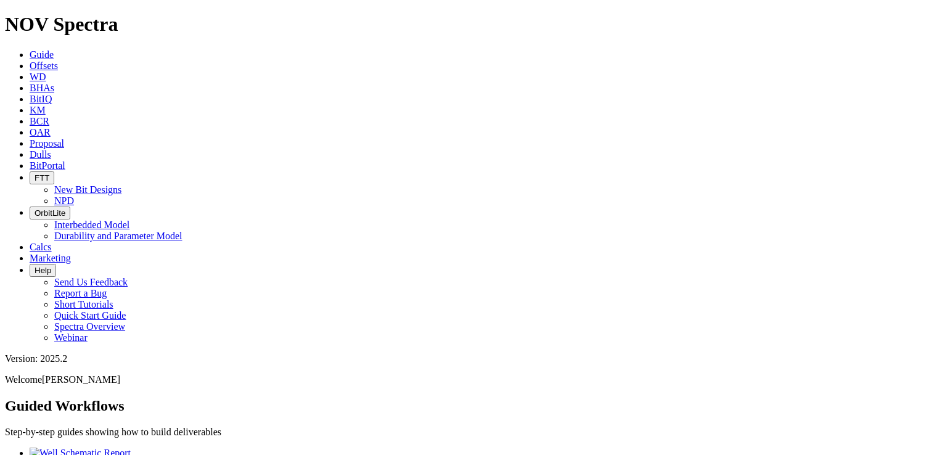 The image size is (942, 455). What do you see at coordinates (40, 132) in the screenshot?
I see `a: OAR` at bounding box center [40, 132].